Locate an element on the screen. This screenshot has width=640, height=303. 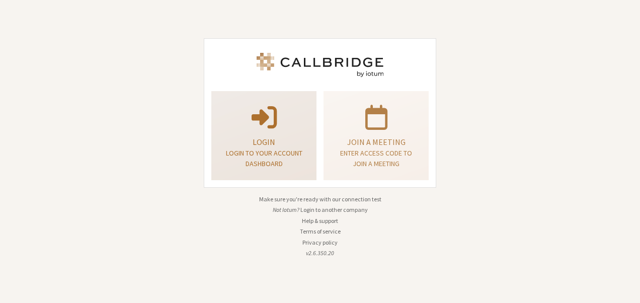
p: Join a meeting is located at coordinates (376, 142).